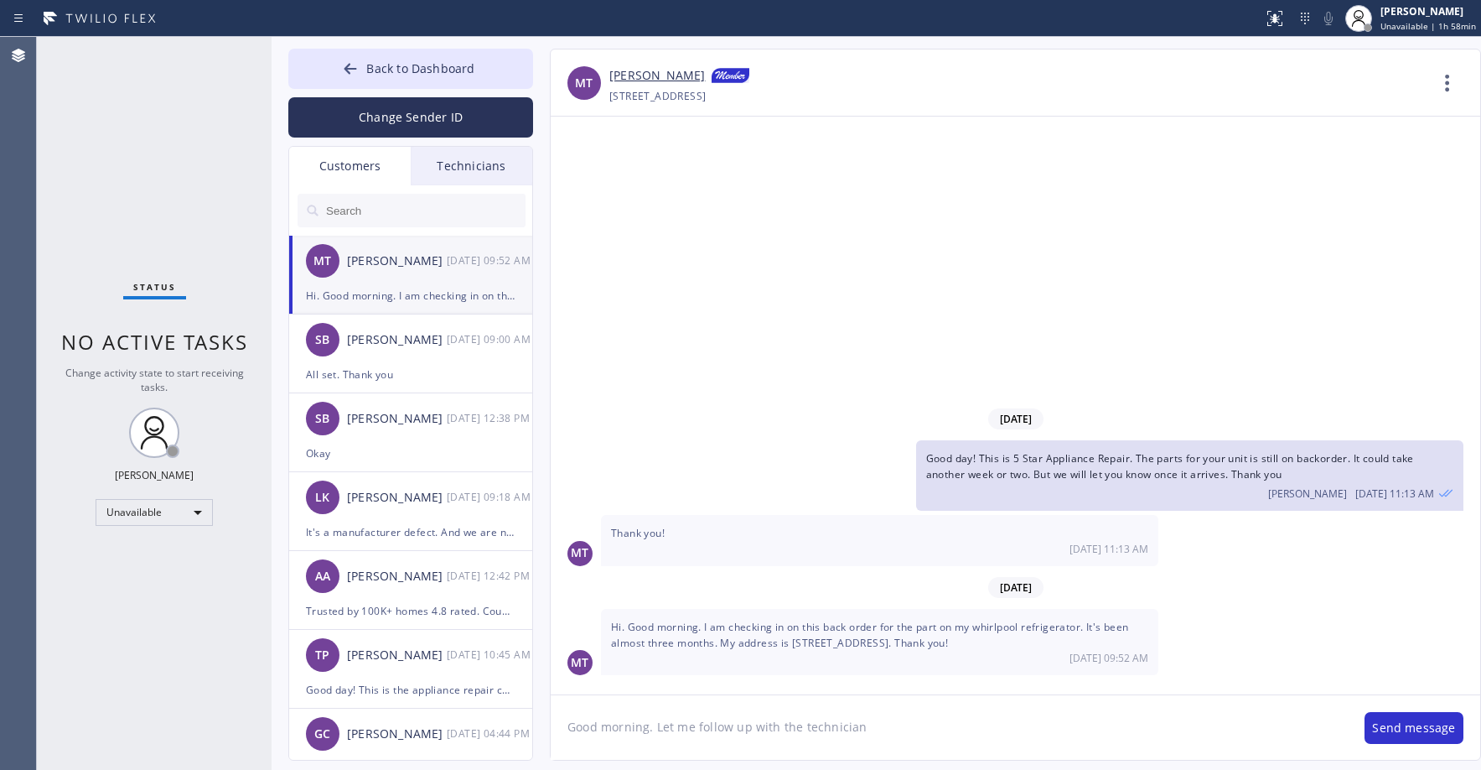 This screenshot has width=1481, height=770. What do you see at coordinates (154, 341) in the screenshot?
I see `span: No active tasks` at bounding box center [154, 341].